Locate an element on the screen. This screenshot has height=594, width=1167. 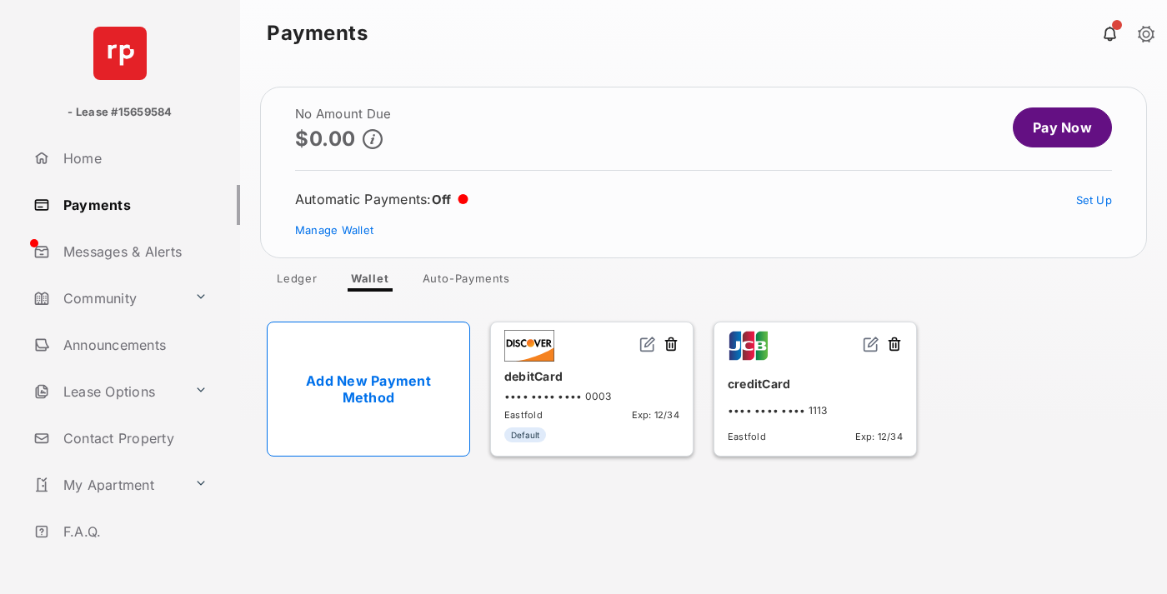
a: Set Up is located at coordinates (1094, 200).